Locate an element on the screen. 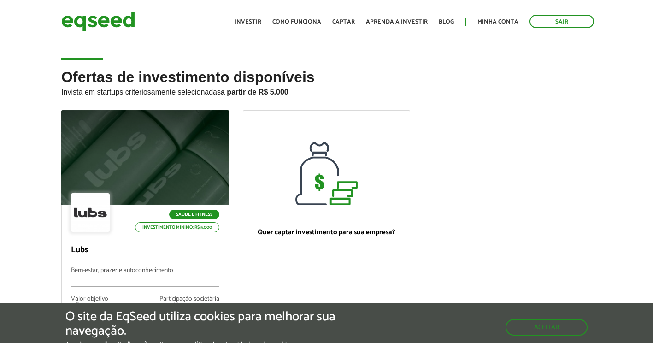  button: Aceitar is located at coordinates (546, 327).